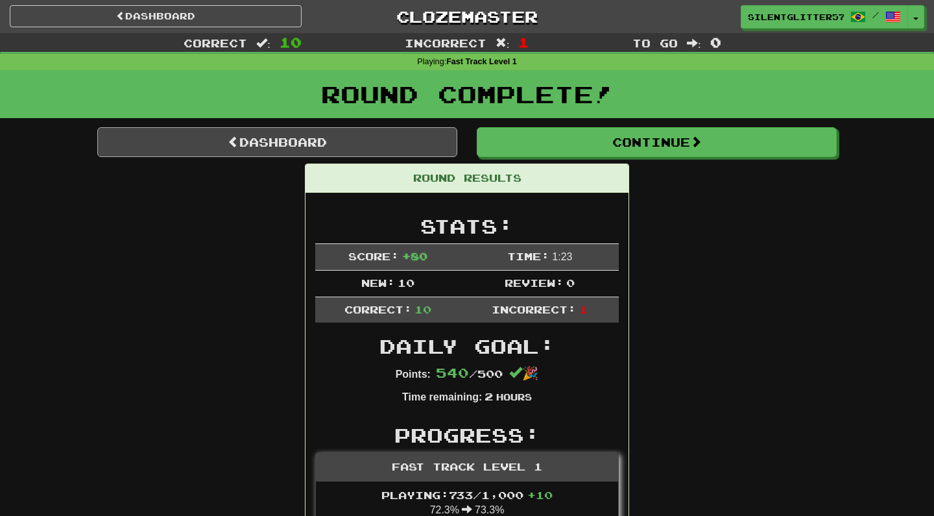 The height and width of the screenshot is (516, 934). Describe the element at coordinates (467, 346) in the screenshot. I see `h2: Daily Goal:` at that location.